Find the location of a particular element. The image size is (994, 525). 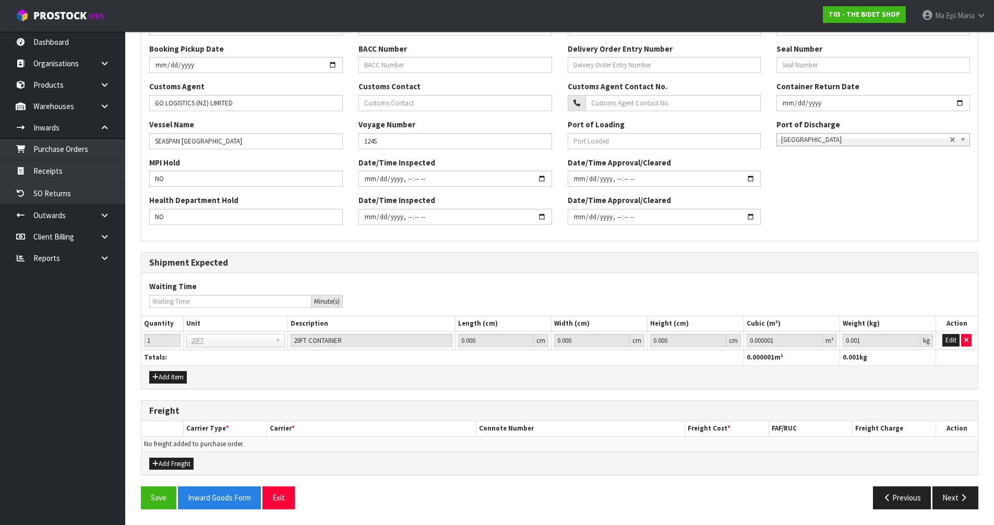

button: Exit is located at coordinates (279, 497).